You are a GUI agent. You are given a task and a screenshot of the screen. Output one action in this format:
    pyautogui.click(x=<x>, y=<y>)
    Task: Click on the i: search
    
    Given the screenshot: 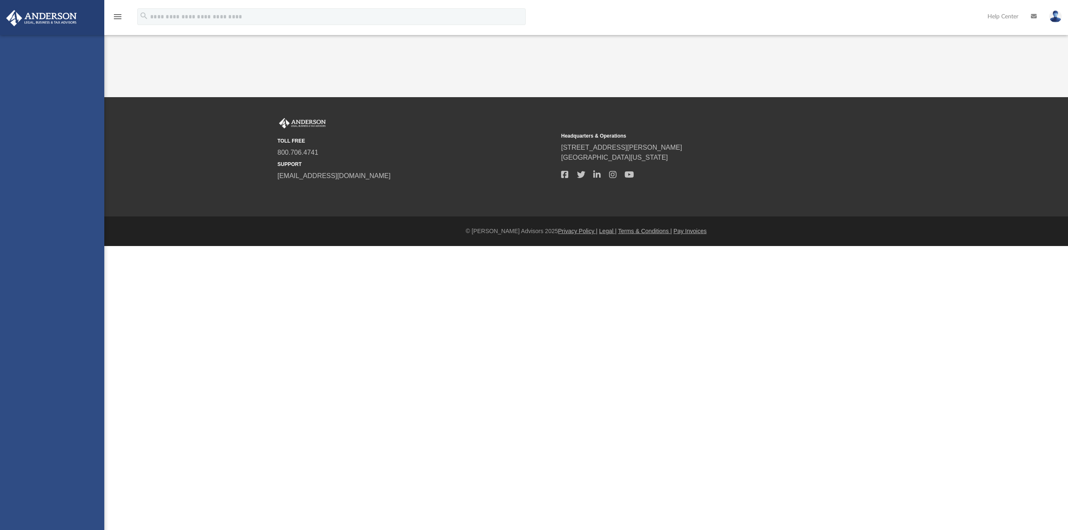 What is the action you would take?
    pyautogui.click(x=144, y=16)
    